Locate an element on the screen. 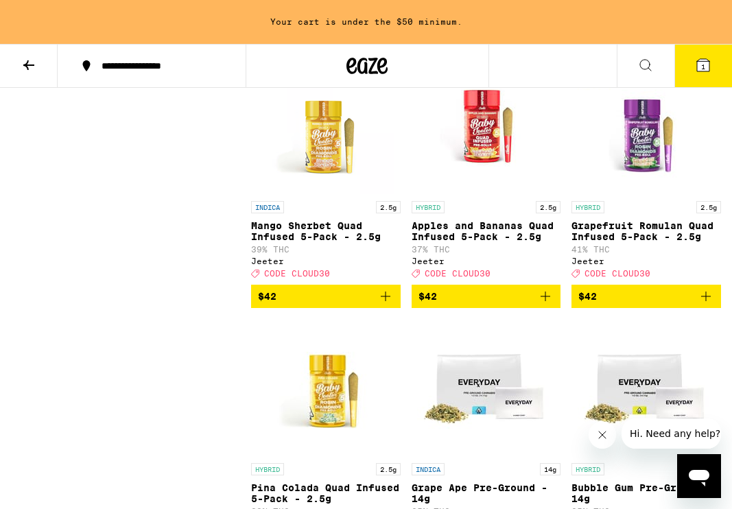 Image resolution: width=732 pixels, height=509 pixels. p: Apples and Bananas Quad Infused 5-Pack - 2.5g is located at coordinates (487, 231).